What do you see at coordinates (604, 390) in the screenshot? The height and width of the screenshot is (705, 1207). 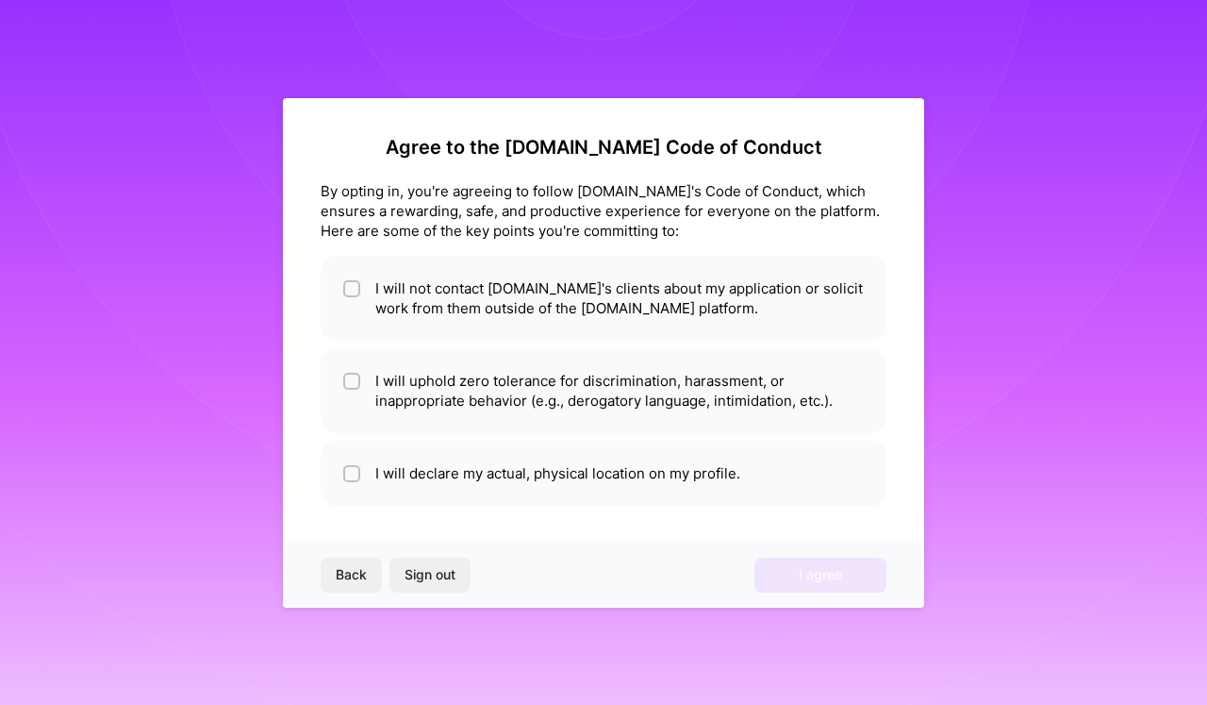 I see `li: I will uphold zero tolerance for discrimination, harassment, or inappropriate behavior (e.g., der...` at bounding box center [604, 390].